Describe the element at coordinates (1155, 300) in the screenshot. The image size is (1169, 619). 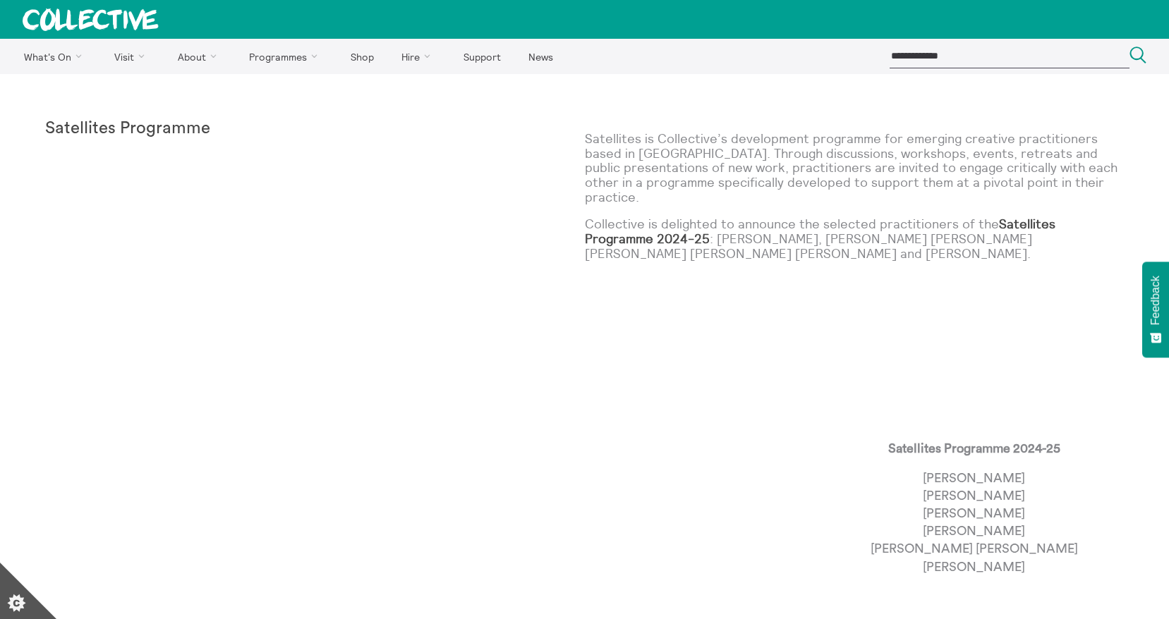
I see `span: Feedback` at that location.